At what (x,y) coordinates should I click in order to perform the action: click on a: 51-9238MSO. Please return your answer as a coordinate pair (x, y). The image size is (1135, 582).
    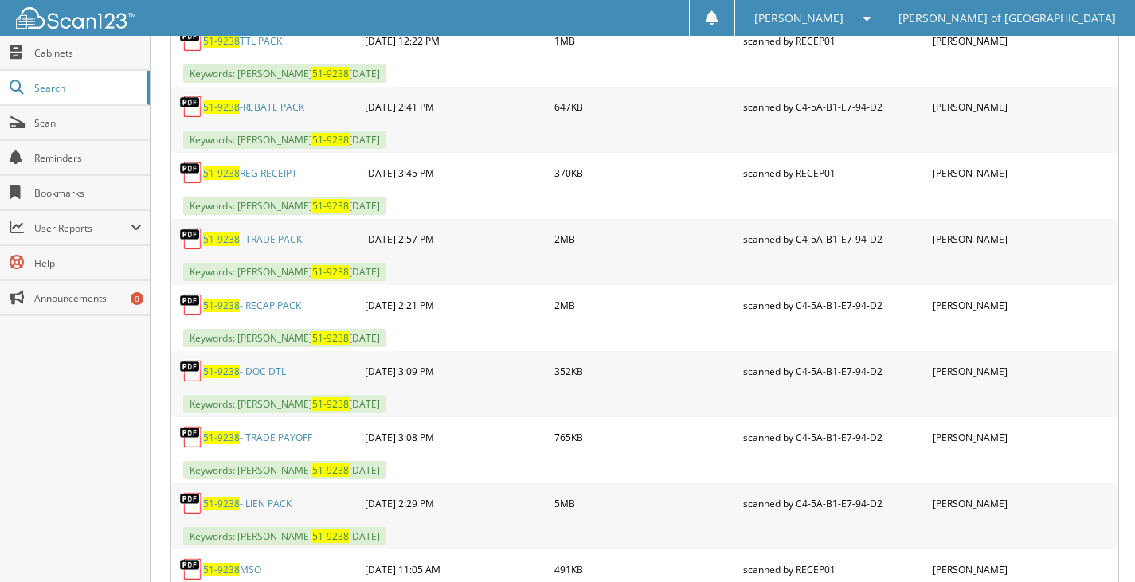
    Looking at the image, I should click on (232, 570).